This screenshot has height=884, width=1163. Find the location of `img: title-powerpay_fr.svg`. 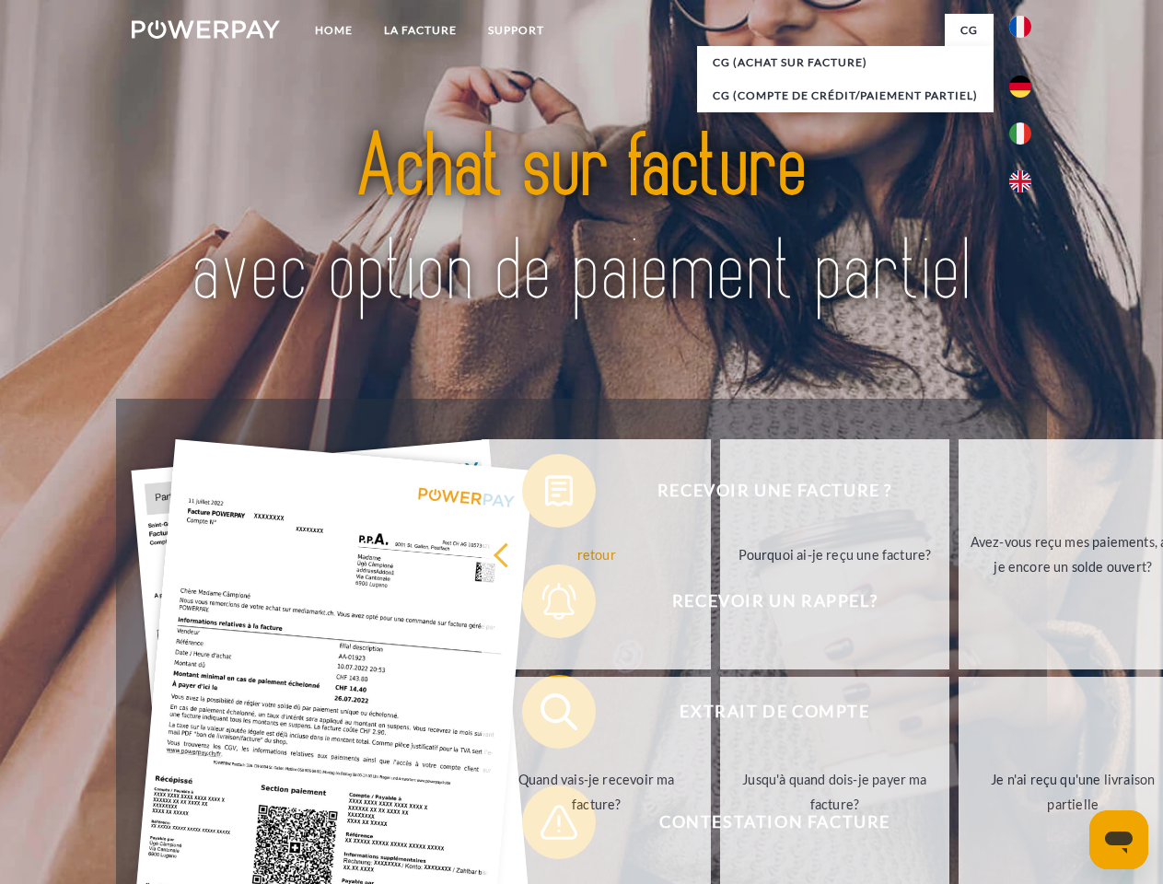

img: title-powerpay_fr.svg is located at coordinates (581, 220).